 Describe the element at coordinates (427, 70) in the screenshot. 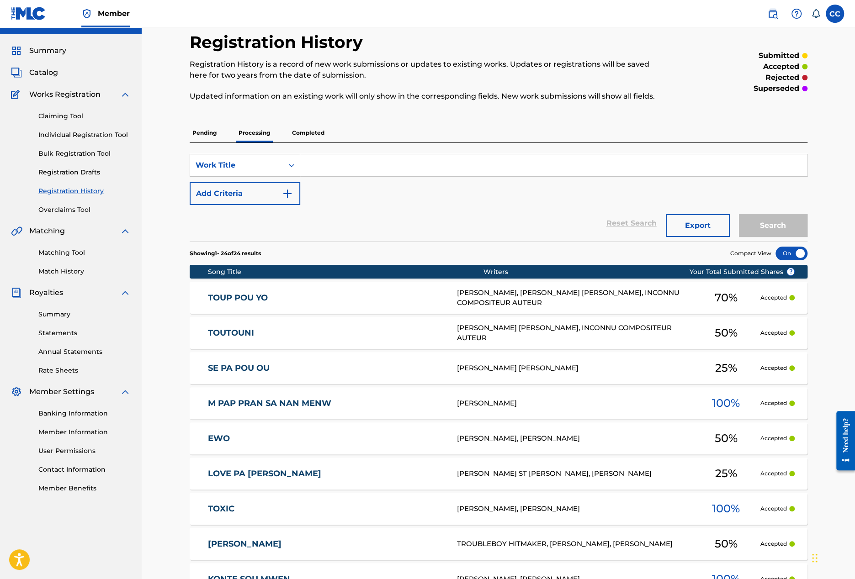

I see `p: Registration History is a record of new work submissions or updates to existing works. Updates or...` at that location.